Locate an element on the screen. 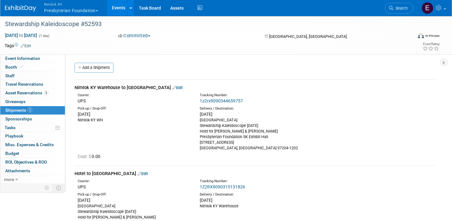 The image size is (452, 221). span: Event Information is located at coordinates (23, 58).